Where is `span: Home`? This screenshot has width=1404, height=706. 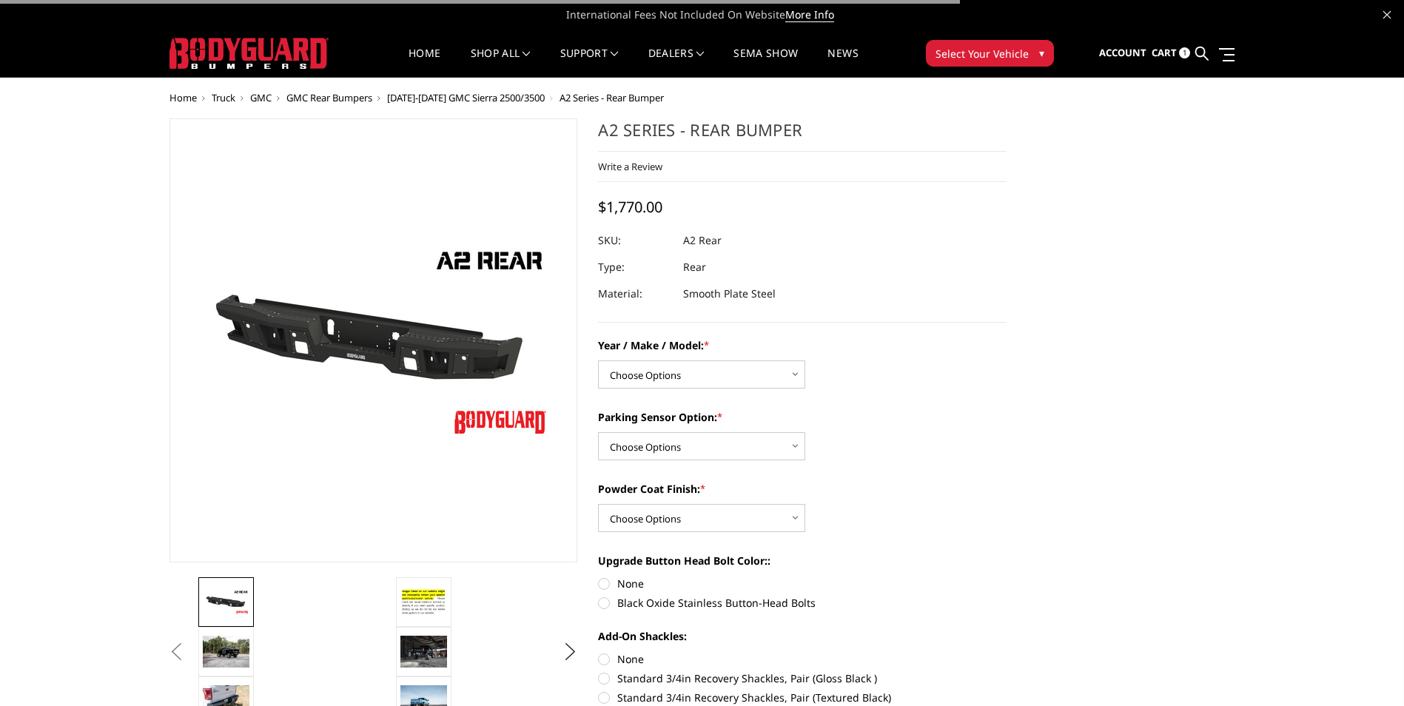
span: Home is located at coordinates (183, 98).